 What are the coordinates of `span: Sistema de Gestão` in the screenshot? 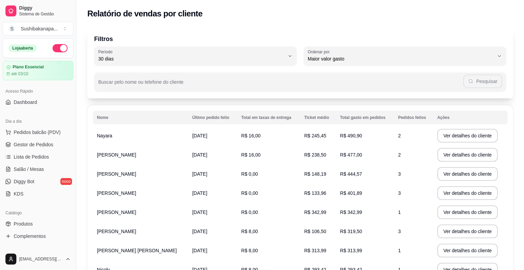 It's located at (45, 14).